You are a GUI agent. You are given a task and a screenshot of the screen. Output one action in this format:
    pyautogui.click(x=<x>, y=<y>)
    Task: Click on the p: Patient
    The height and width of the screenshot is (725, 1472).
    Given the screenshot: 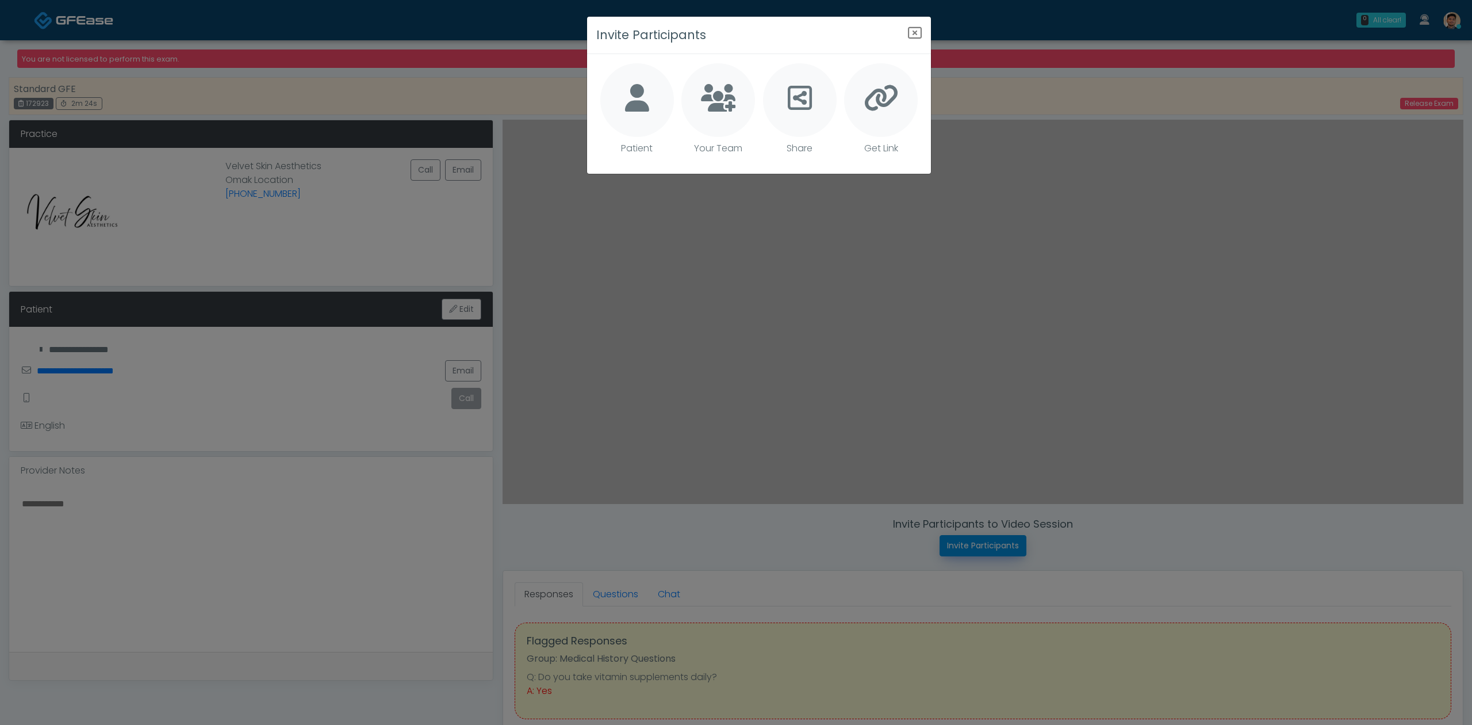 What is the action you would take?
    pyautogui.click(x=637, y=148)
    